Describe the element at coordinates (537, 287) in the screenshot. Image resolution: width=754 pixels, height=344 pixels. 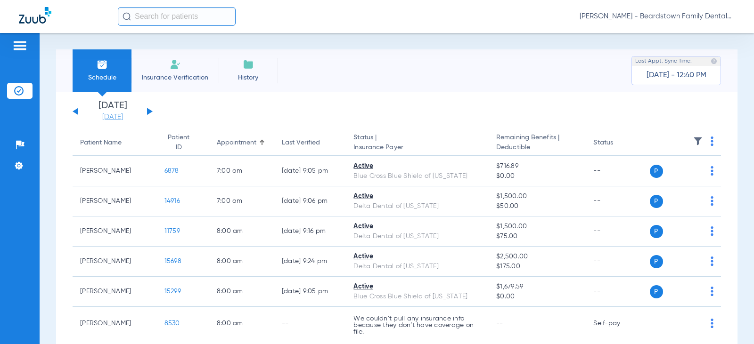
I see `span: $1,679.59` at that location.